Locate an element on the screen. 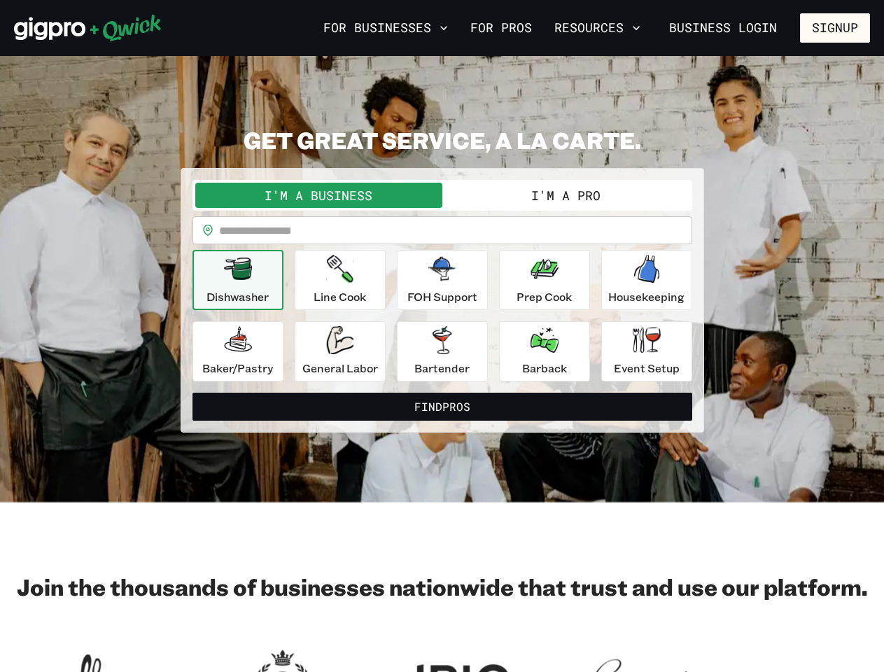  button: Prep Cook is located at coordinates (544, 280).